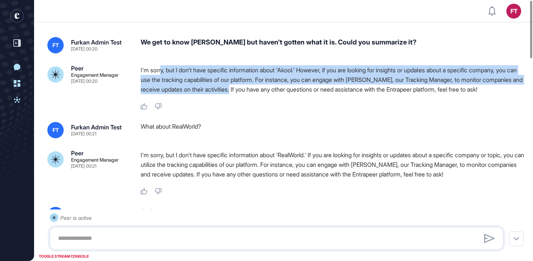 The width and height of the screenshot is (533, 261). What do you see at coordinates (514, 11) in the screenshot?
I see `div: FT` at bounding box center [514, 11].